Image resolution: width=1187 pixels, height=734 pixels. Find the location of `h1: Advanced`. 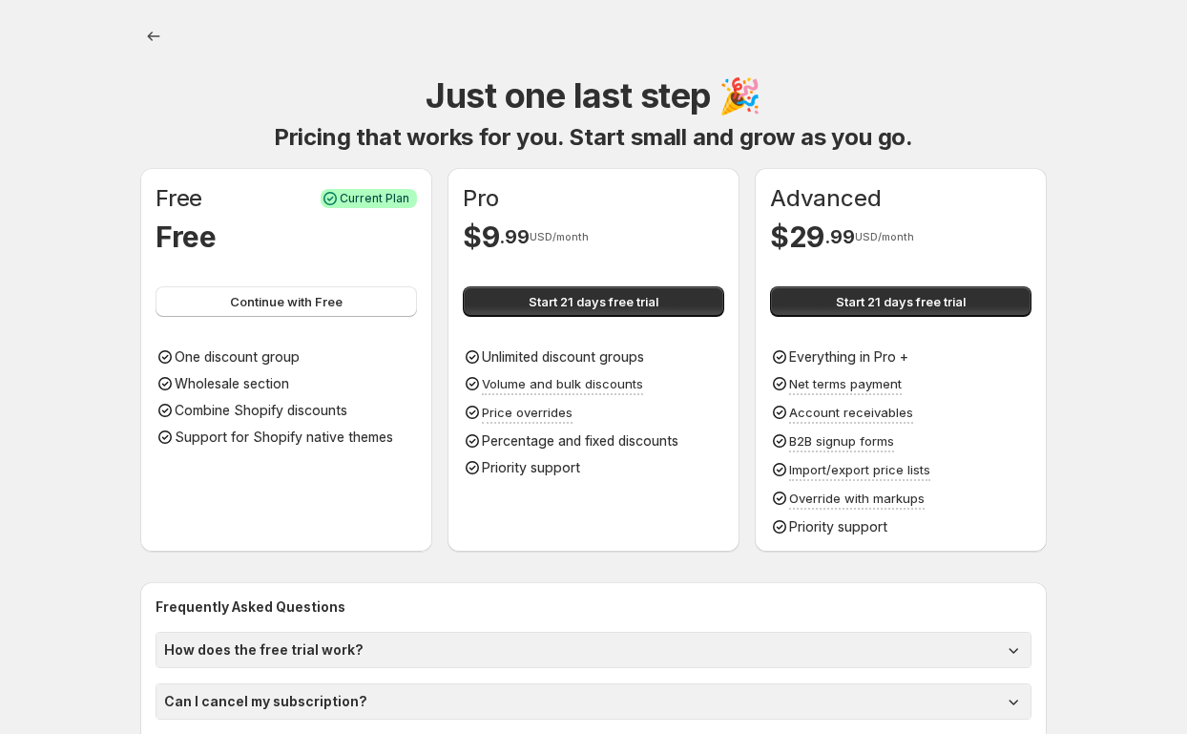

h1: Advanced is located at coordinates (825, 198).